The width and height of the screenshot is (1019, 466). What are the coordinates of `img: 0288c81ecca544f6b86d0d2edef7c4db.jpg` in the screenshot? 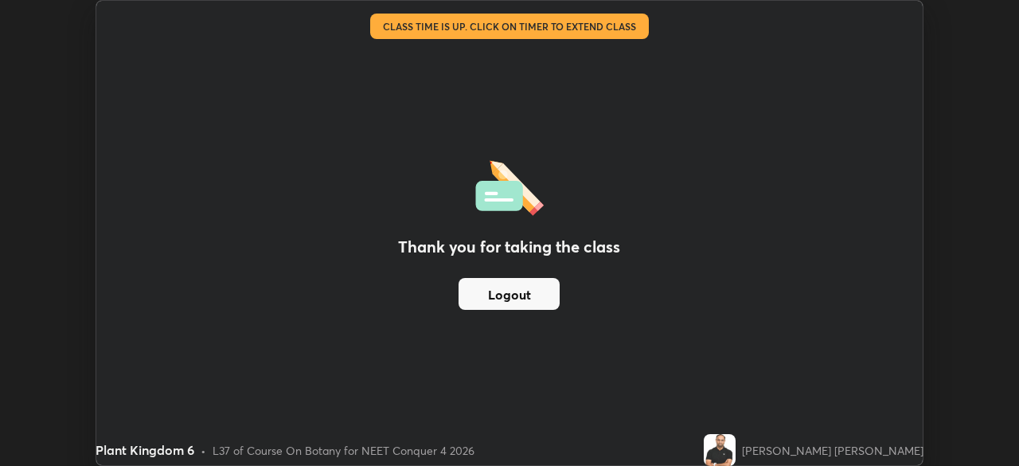 It's located at (720, 450).